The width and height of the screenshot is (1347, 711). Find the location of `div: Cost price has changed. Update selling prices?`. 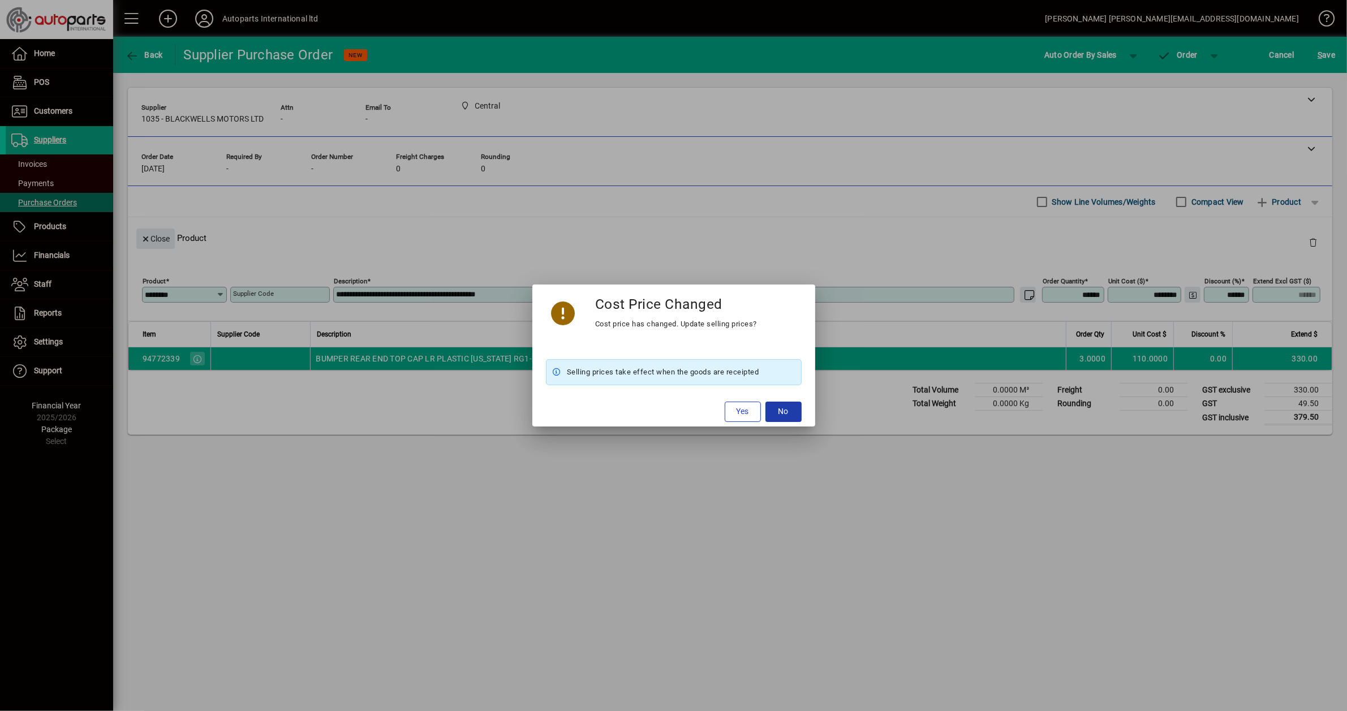

div: Cost price has changed. Update selling prices? is located at coordinates (676, 324).